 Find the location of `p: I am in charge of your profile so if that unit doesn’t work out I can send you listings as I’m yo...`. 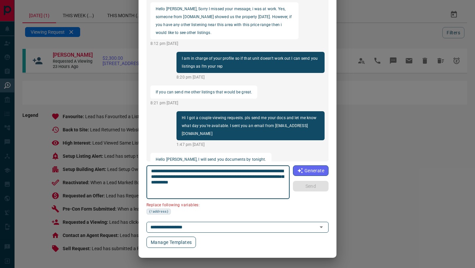

p: I am in charge of your profile so if that unit doesn’t work out I can send you listings as I’m yo... is located at coordinates (251, 62).